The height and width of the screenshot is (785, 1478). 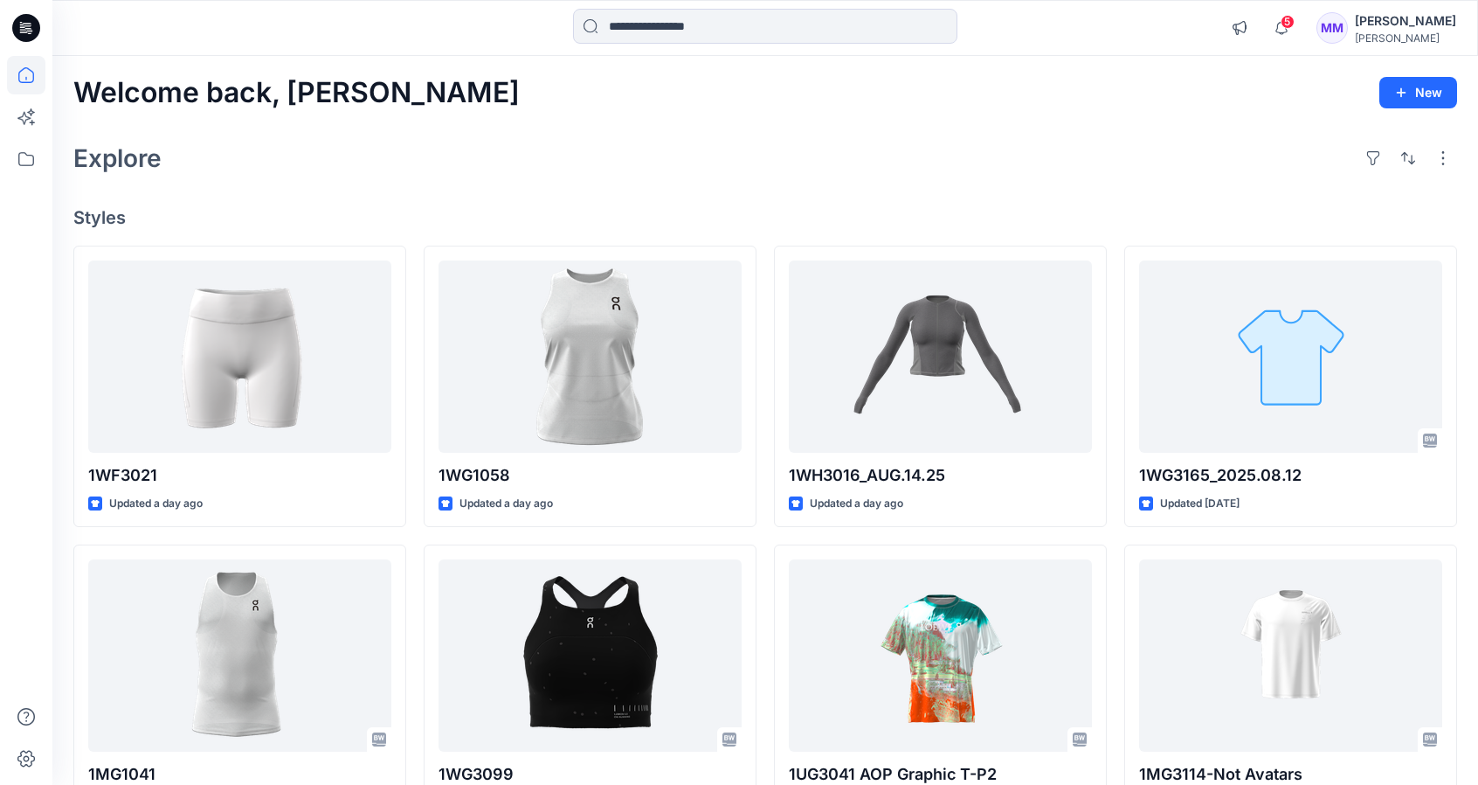 I want to click on a: 1UG3041 AOP Graphic T-P2, so click(x=940, y=655).